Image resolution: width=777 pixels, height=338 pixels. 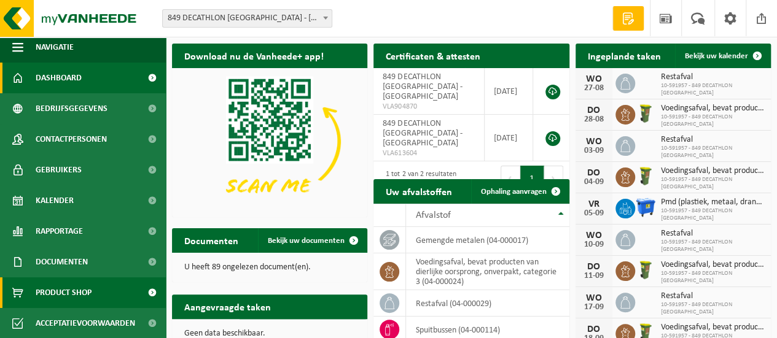 What do you see at coordinates (270, 141) in the screenshot?
I see `img: Download de VHEPlus App` at bounding box center [270, 141].